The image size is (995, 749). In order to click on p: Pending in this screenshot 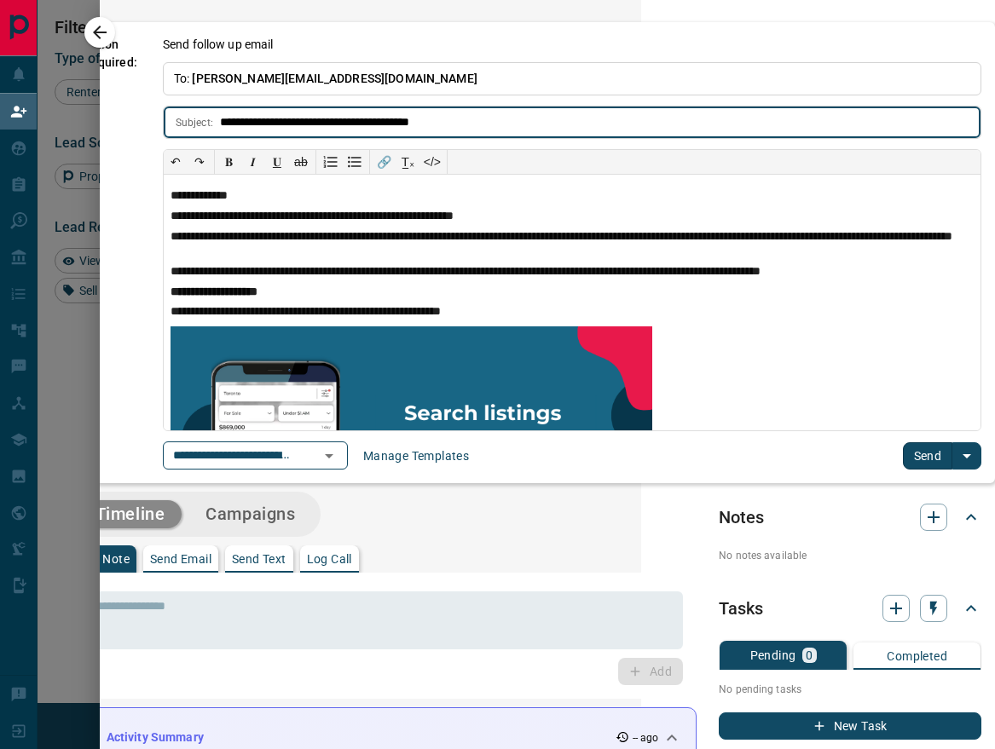, I will do `click(773, 655)`.